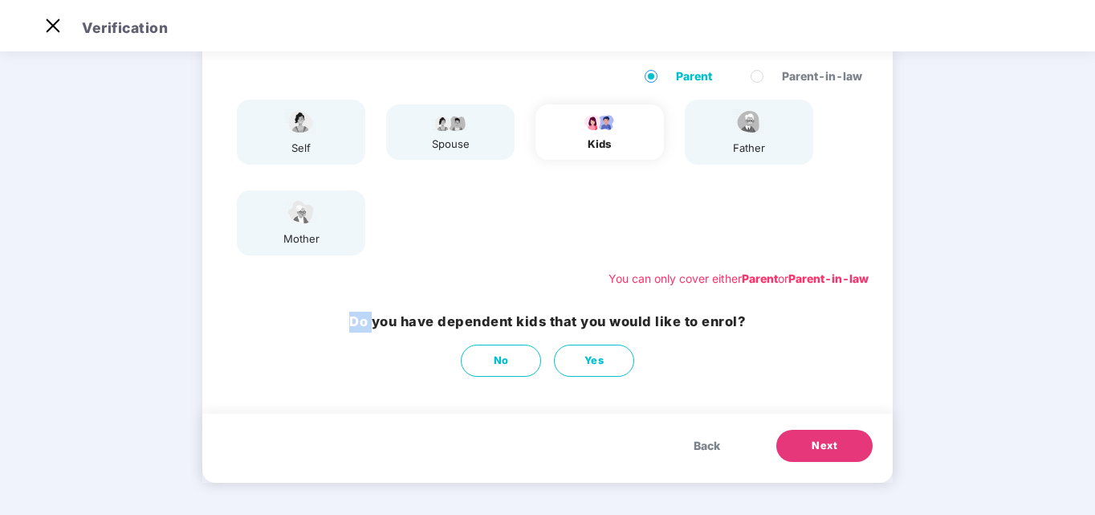 The width and height of the screenshot is (1095, 515). Describe the element at coordinates (501, 361) in the screenshot. I see `span: No` at that location.